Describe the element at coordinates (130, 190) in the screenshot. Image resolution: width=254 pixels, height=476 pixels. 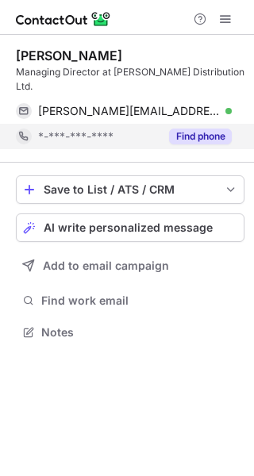
I see `div: Save to List / ATS / CRM` at that location.